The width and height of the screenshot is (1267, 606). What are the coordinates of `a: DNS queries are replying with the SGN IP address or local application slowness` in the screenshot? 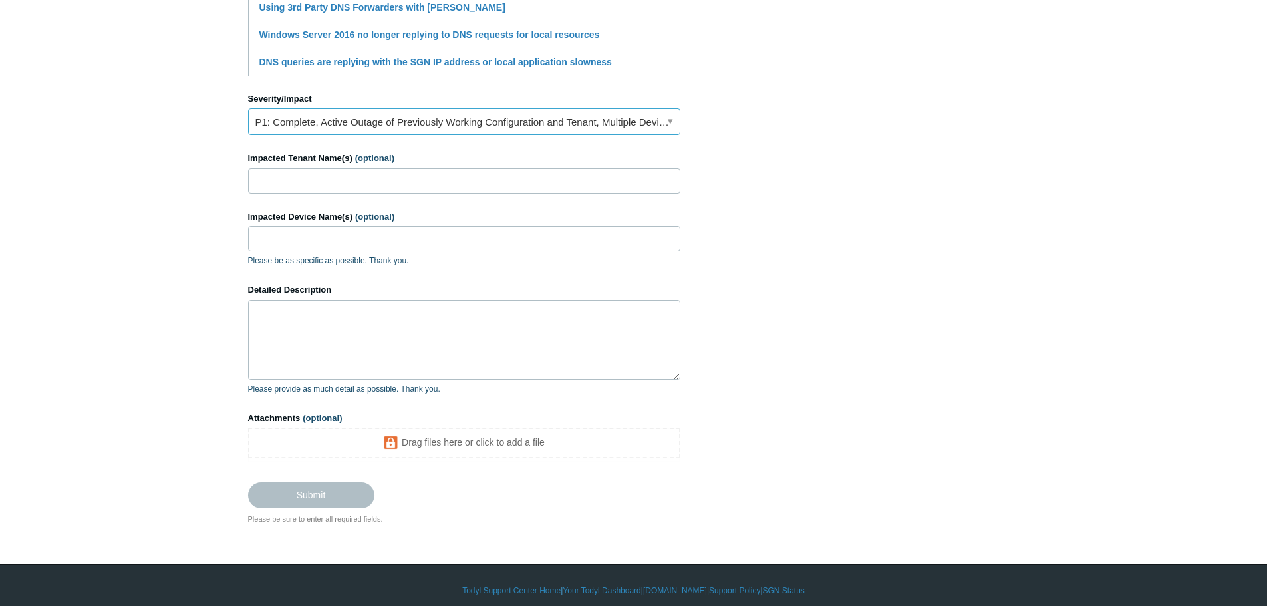 It's located at (436, 62).